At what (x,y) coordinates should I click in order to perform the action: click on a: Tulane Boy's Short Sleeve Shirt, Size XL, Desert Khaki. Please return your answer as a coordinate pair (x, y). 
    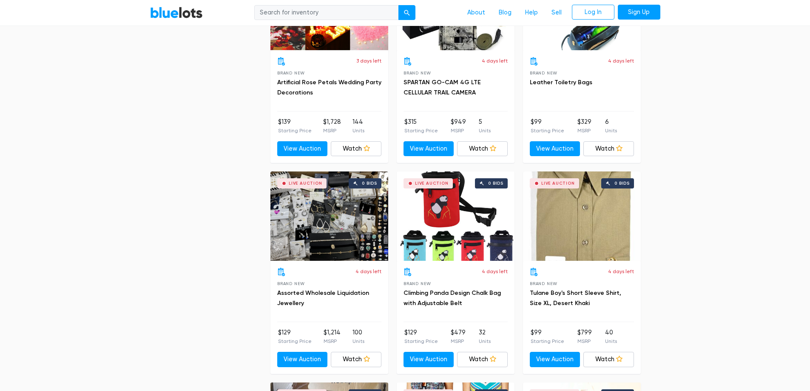
    Looking at the image, I should click on (575, 298).